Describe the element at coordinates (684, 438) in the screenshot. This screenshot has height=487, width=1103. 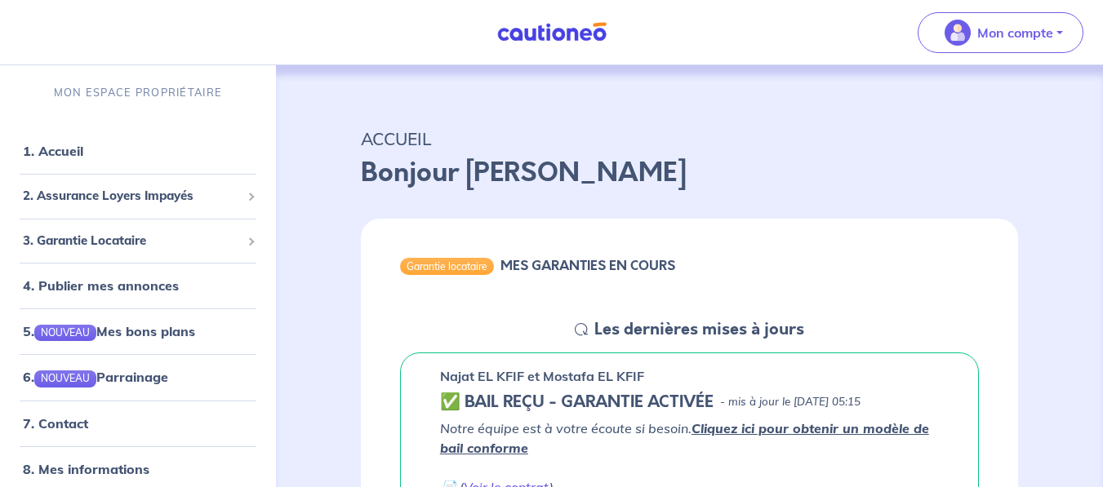
I see `a: Cliquez ici pour obtenir un modèle de bail conforme` at that location.